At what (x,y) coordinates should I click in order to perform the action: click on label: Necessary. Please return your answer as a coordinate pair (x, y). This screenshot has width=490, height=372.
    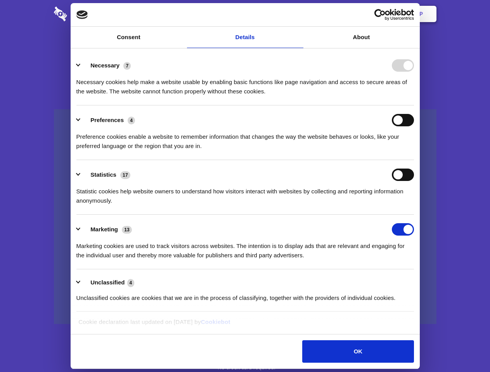
    Looking at the image, I should click on (105, 65).